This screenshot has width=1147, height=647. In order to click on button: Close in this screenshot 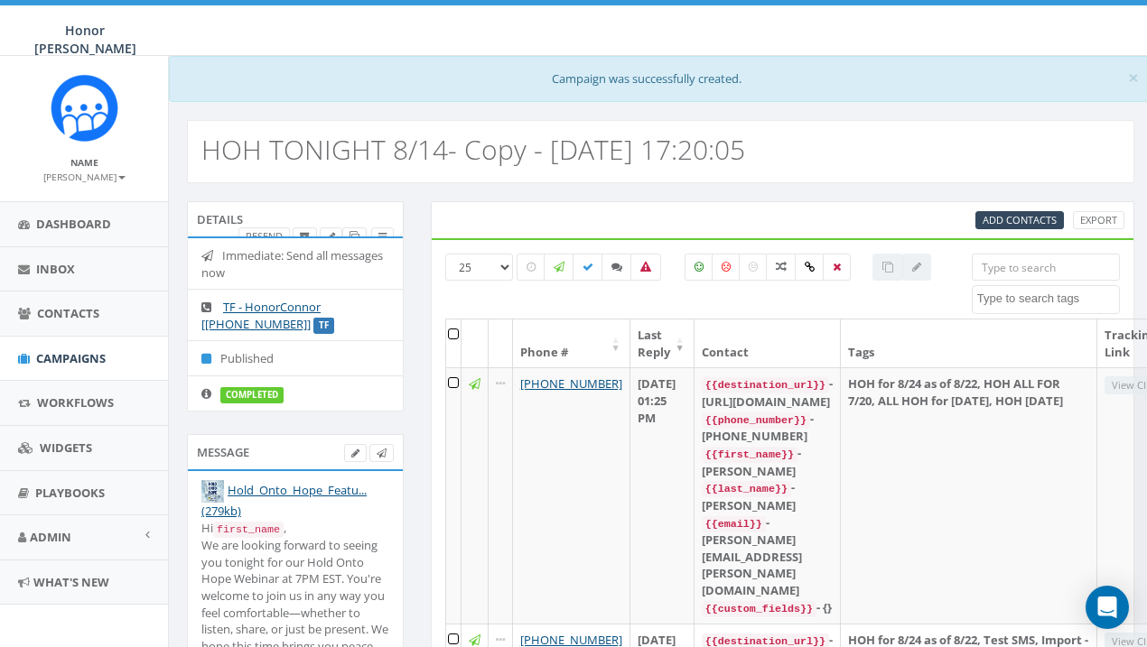, I will do `click(1133, 78)`.